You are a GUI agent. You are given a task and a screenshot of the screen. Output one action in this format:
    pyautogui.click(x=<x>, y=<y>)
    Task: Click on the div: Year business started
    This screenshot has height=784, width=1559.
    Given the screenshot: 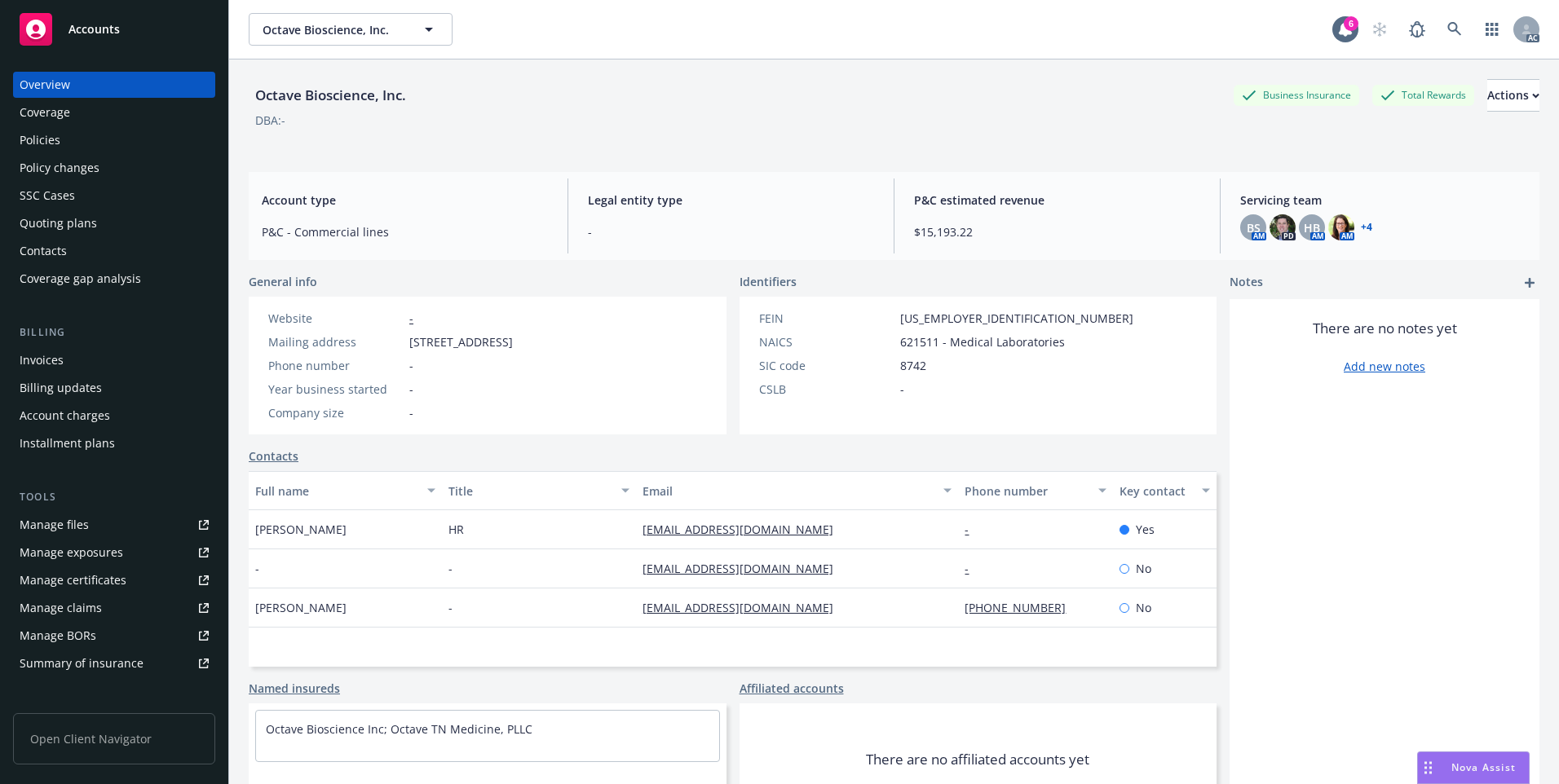 What is the action you would take?
    pyautogui.click(x=335, y=389)
    